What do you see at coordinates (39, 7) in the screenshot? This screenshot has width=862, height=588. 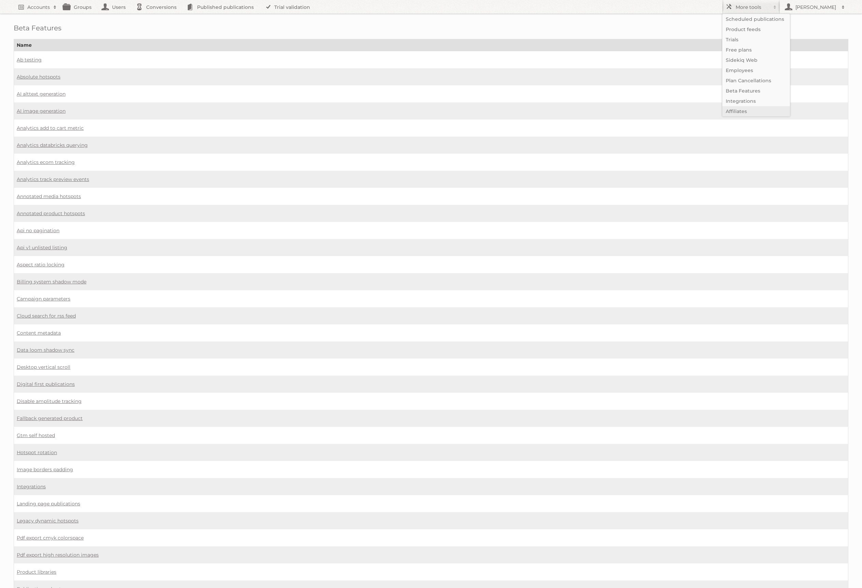 I see `h2: Accounts` at bounding box center [39, 7].